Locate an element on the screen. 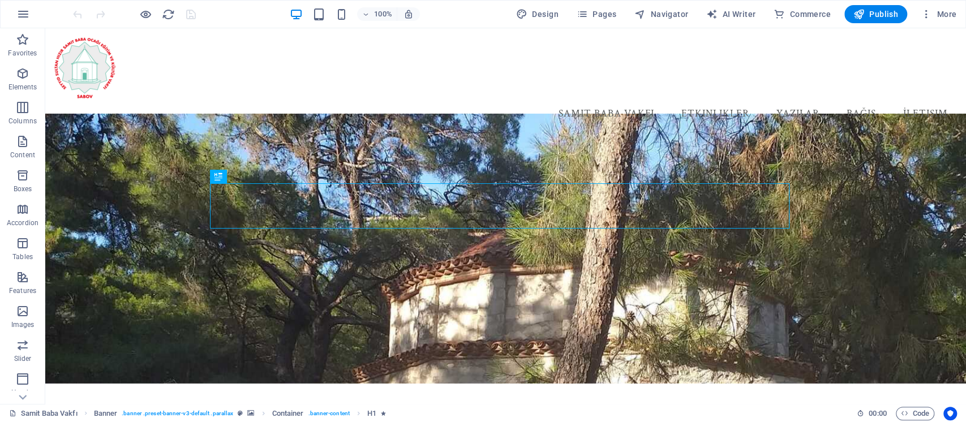 This screenshot has width=966, height=422. p: Content is located at coordinates (23, 155).